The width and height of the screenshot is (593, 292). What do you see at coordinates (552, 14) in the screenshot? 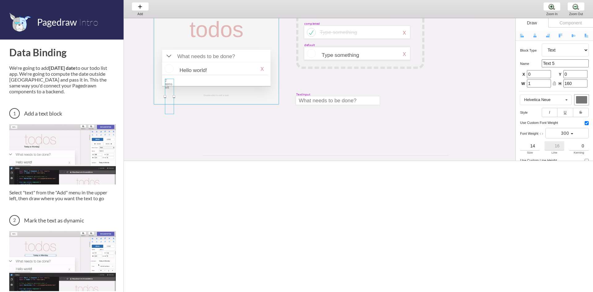
I see `div: Zoom In` at bounding box center [552, 14].